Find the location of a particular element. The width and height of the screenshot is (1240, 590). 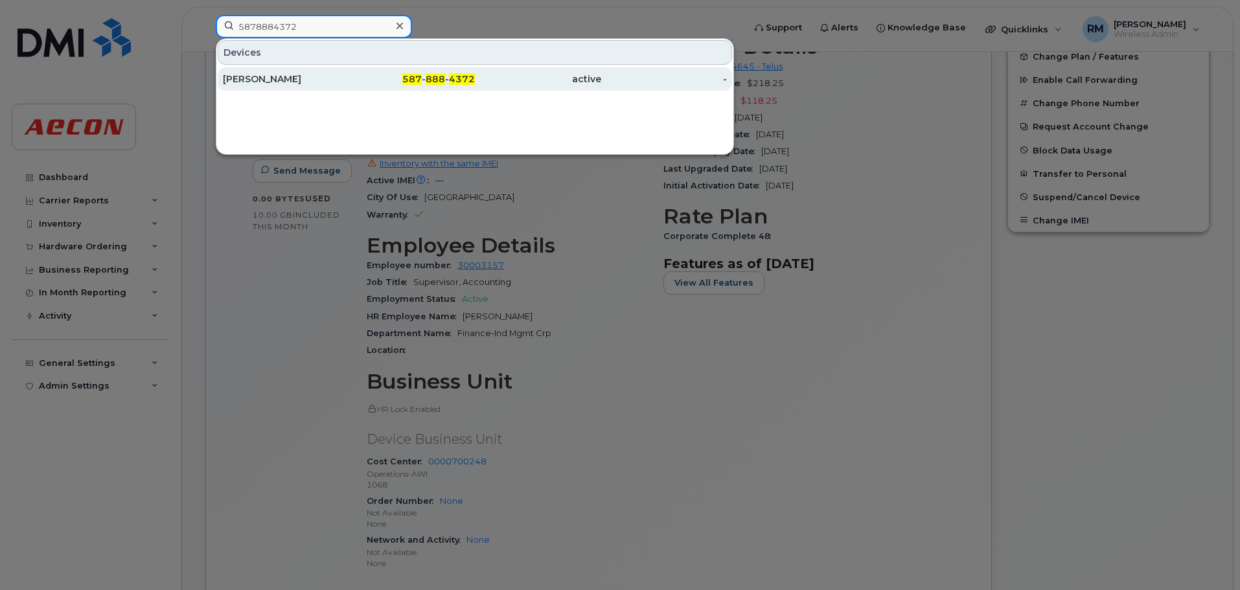

div: active is located at coordinates (538, 79).